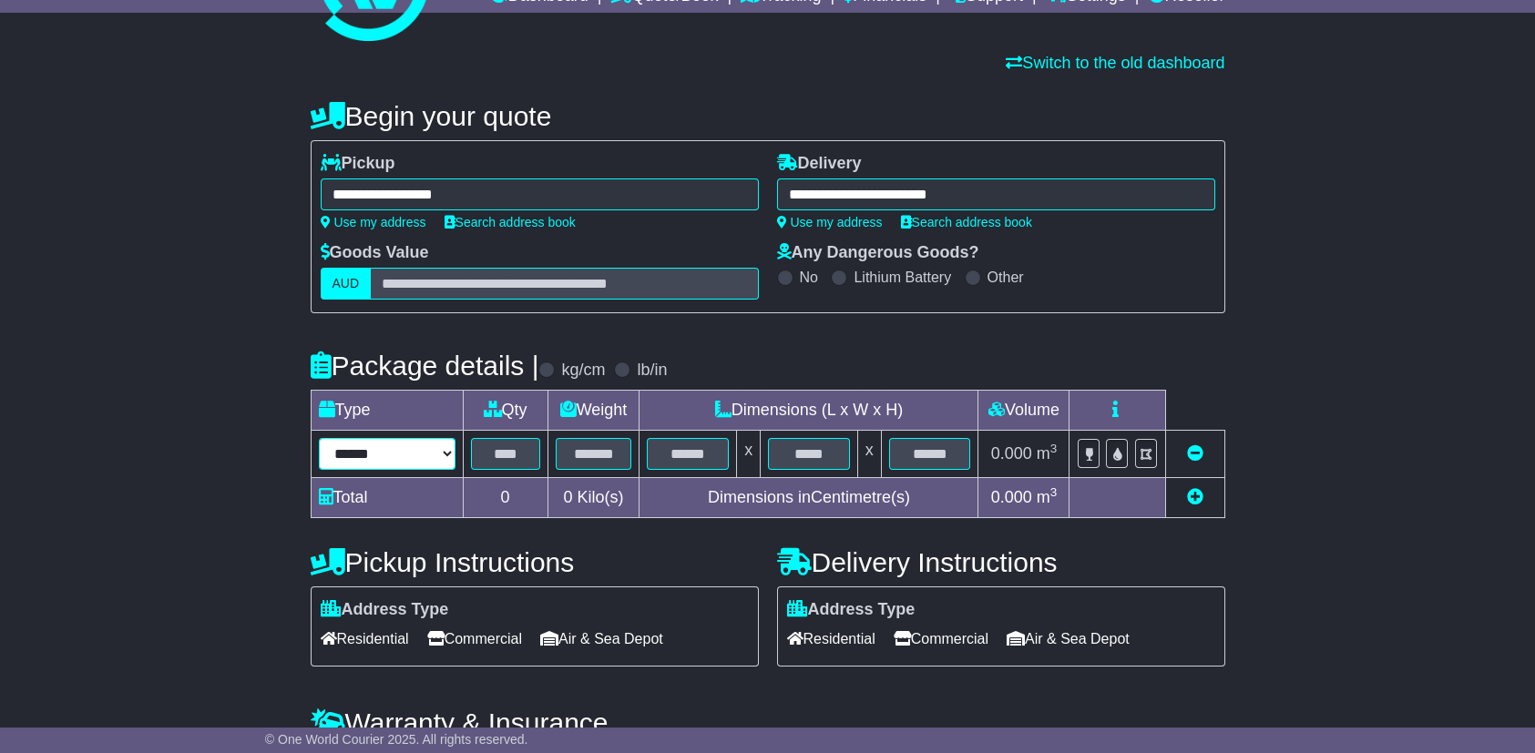 The height and width of the screenshot is (753, 1535). I want to click on a: Remove this item, so click(1195, 454).